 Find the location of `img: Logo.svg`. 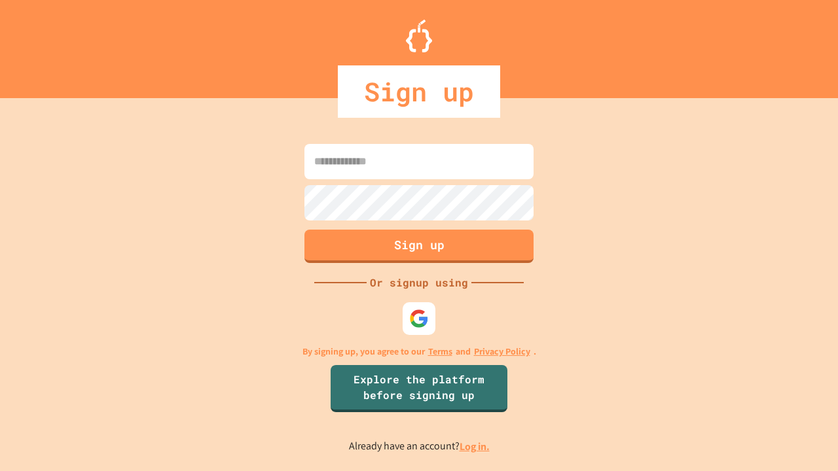

img: Logo.svg is located at coordinates (419, 36).